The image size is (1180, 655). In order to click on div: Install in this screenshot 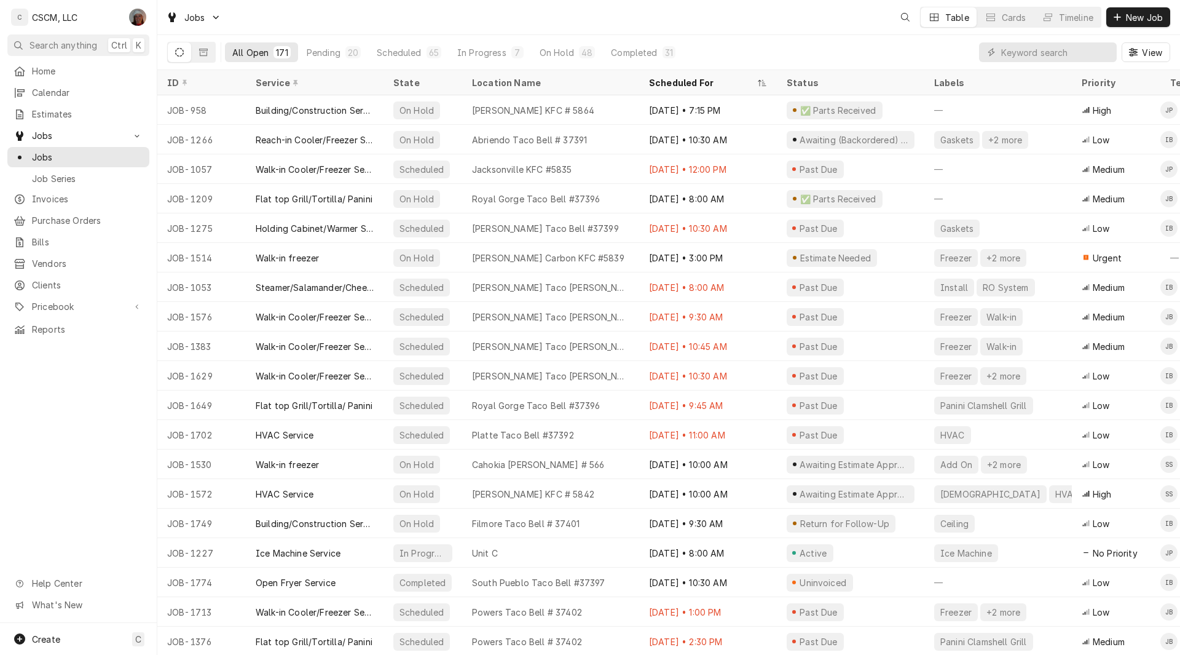, I will do `click(954, 287)`.